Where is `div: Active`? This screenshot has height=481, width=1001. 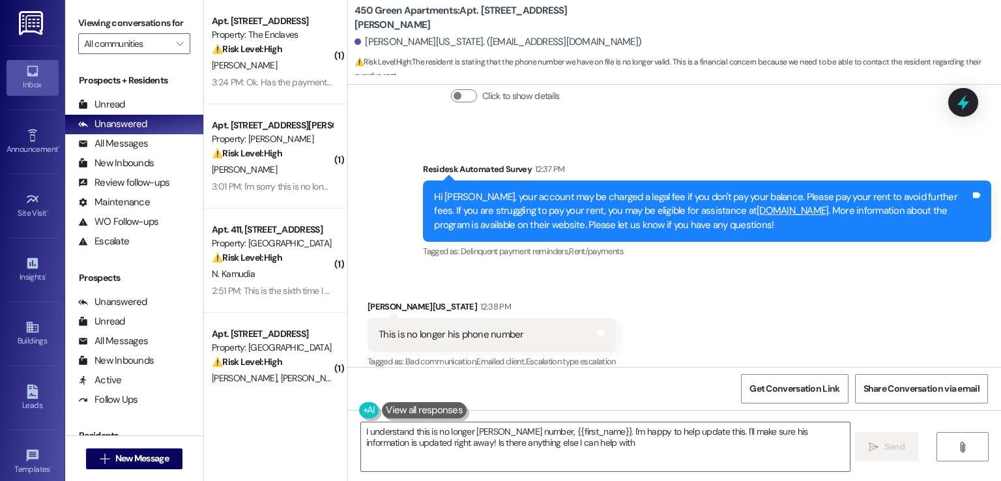 div: Active is located at coordinates (100, 380).